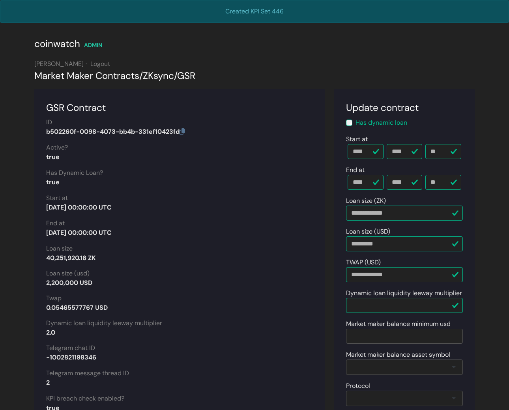 The image size is (509, 410). What do you see at coordinates (358, 386) in the screenshot?
I see `label: Protocol` at bounding box center [358, 386].